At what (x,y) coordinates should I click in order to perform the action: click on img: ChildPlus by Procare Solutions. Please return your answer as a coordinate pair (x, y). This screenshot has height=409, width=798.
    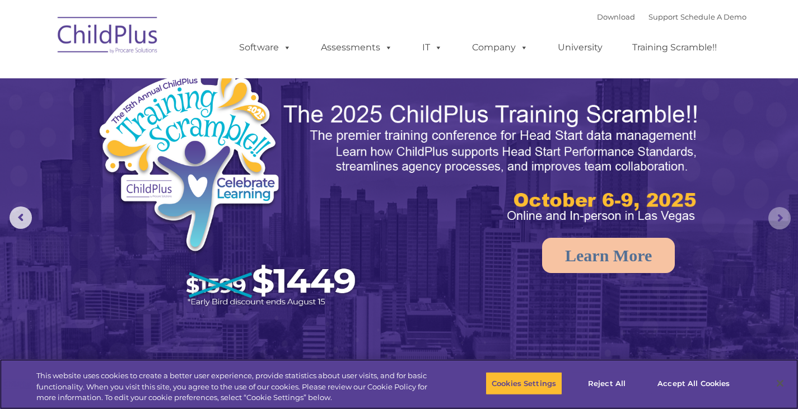
    Looking at the image, I should click on (108, 37).